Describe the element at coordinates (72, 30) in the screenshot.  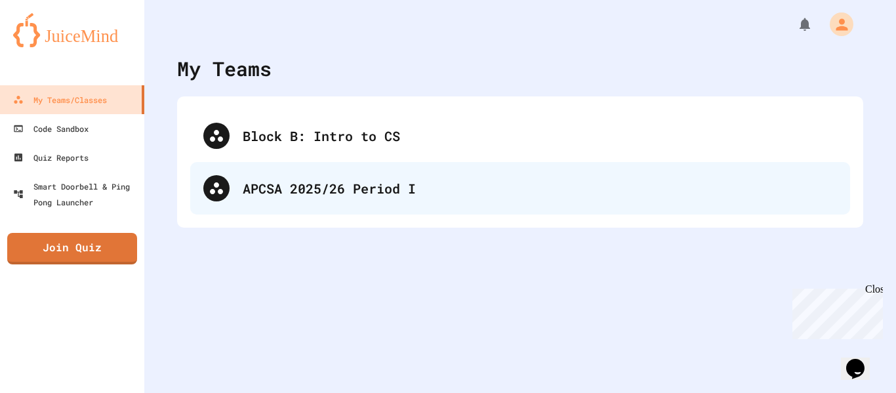
I see `img: logo-orange.svg` at that location.